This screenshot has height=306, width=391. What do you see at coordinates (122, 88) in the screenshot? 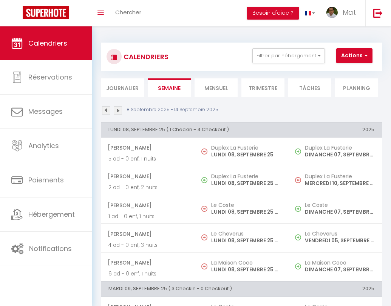
I see `li: Journalier` at bounding box center [122, 88].